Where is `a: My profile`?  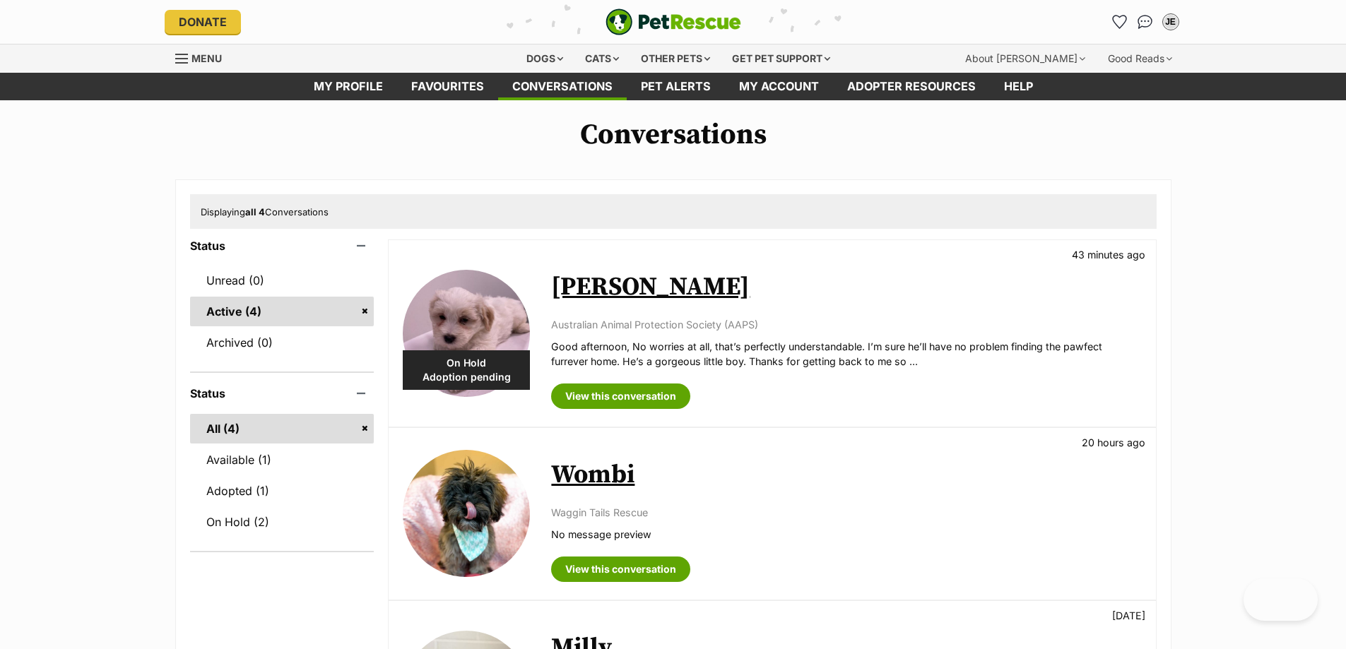 a: My profile is located at coordinates (348, 86).